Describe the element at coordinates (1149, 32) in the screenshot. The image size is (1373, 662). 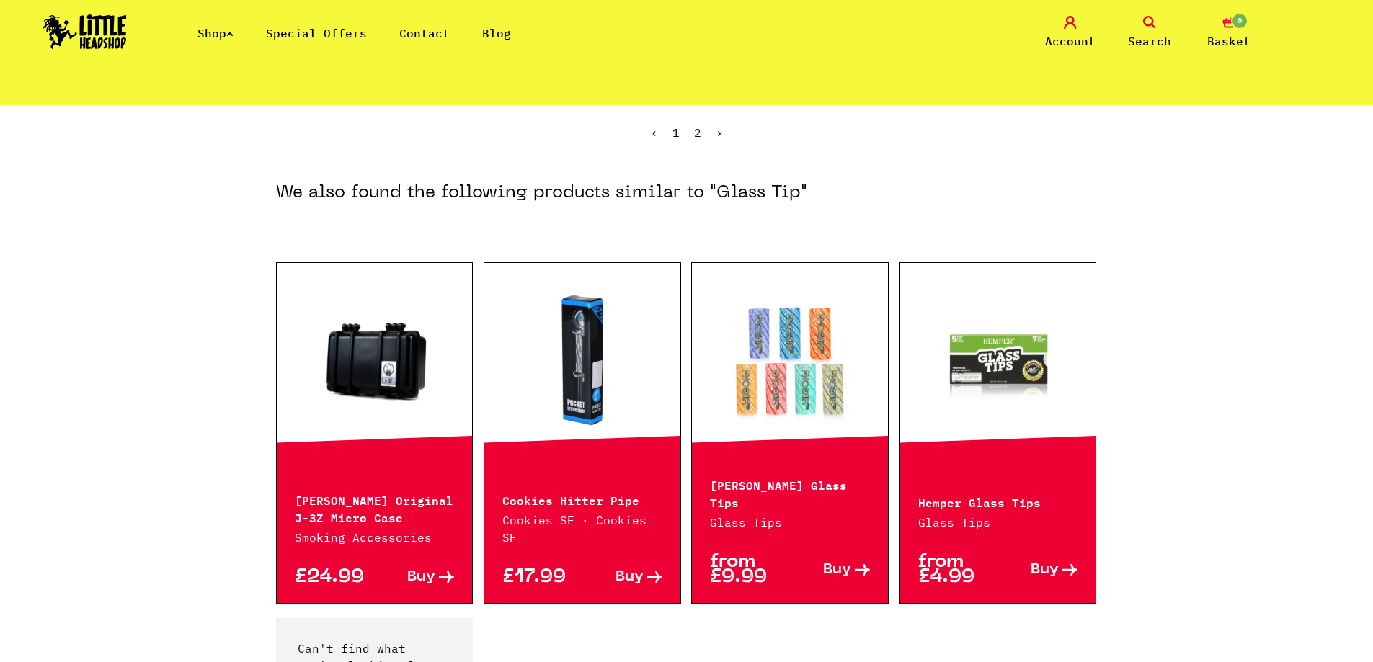
I see `a: Search` at that location.